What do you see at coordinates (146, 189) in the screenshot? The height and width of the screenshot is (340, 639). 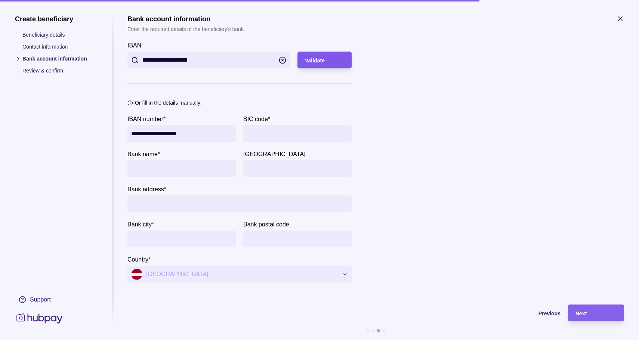 I see `p: Bank address` at bounding box center [146, 189].